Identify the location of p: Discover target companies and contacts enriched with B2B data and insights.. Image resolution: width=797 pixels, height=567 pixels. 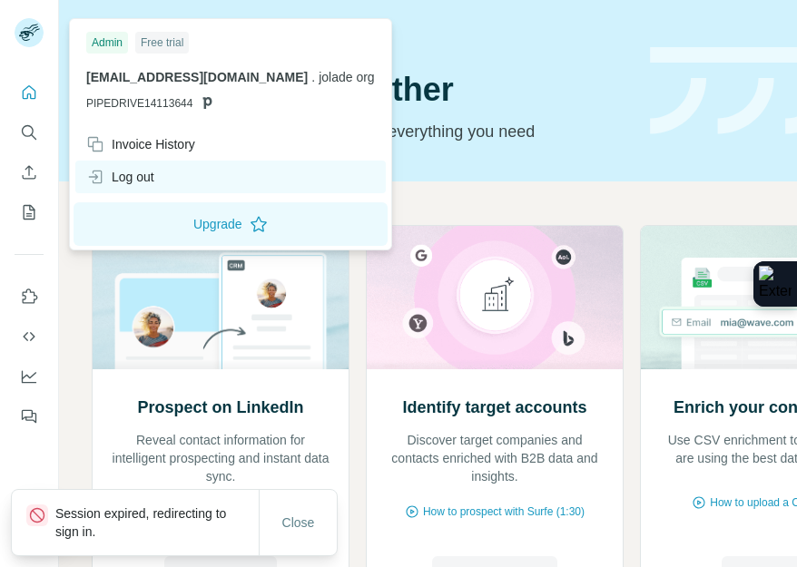
(495, 459).